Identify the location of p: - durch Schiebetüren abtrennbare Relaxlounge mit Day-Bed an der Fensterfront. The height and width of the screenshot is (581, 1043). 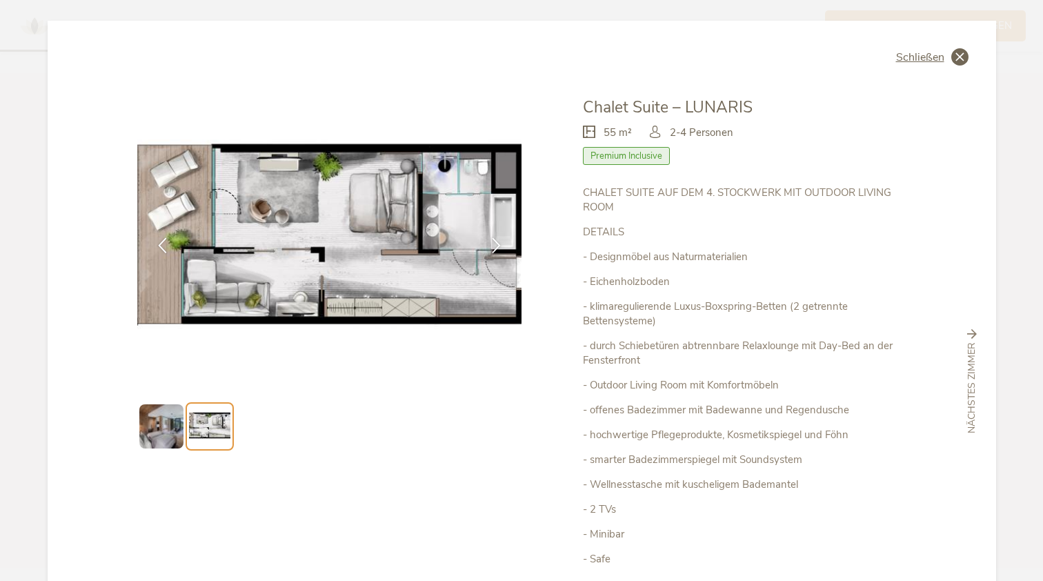
(744, 353).